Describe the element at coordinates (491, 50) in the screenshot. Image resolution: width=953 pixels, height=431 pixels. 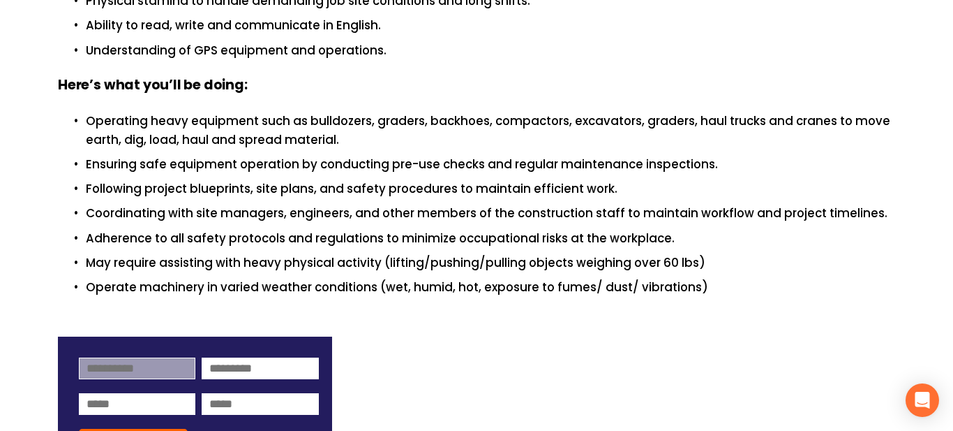
I see `p: Understanding of GPS equipment and operations.` at that location.